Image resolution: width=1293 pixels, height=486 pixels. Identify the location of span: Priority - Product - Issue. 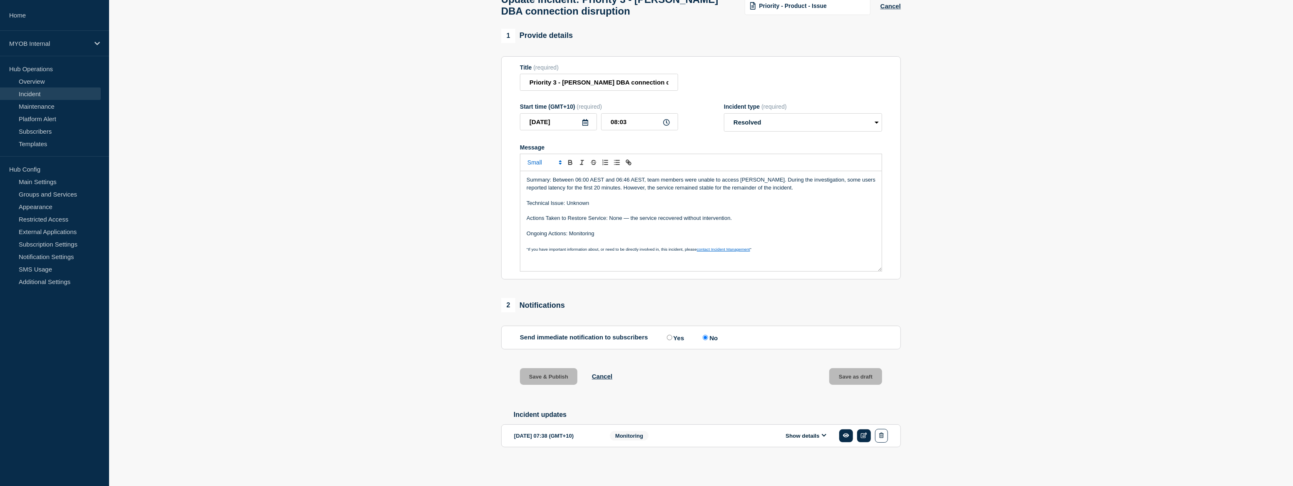
(793, 6).